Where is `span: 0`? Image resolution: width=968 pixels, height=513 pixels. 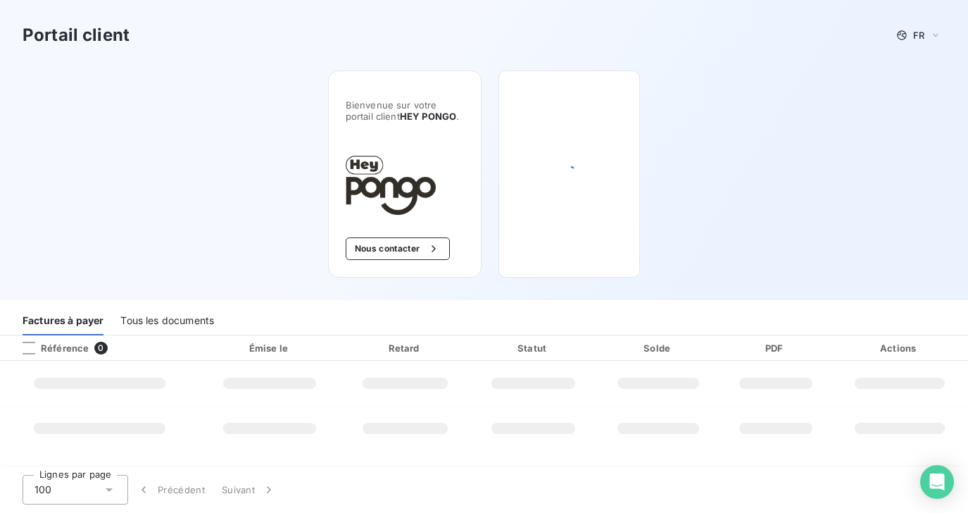 span: 0 is located at coordinates (101, 348).